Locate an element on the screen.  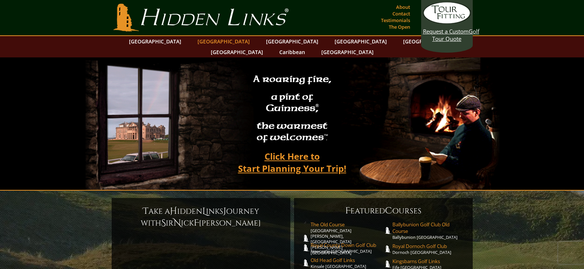
a: The Open is located at coordinates (400, 27).